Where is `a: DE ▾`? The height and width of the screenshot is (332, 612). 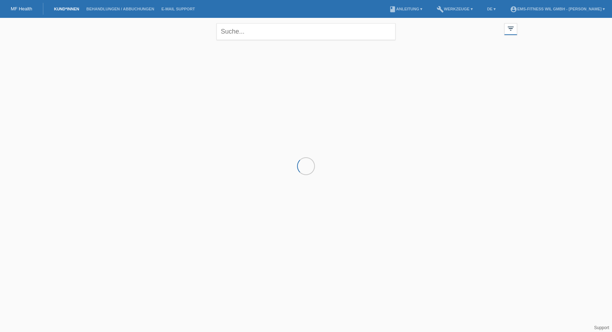 a: DE ▾ is located at coordinates (491, 9).